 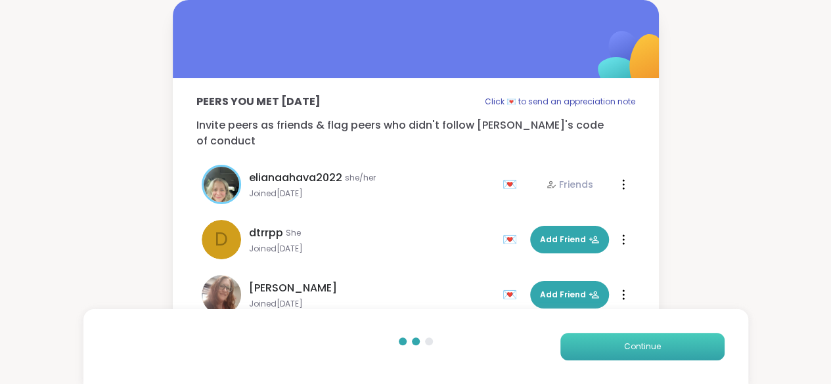 I want to click on span: dtrrpp, so click(x=266, y=233).